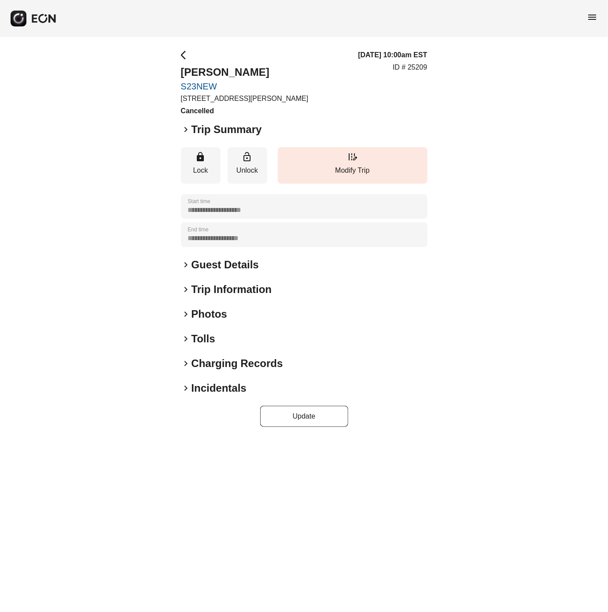 This screenshot has height=612, width=608. Describe the element at coordinates (353, 170) in the screenshot. I see `p: Modify Trip` at that location.